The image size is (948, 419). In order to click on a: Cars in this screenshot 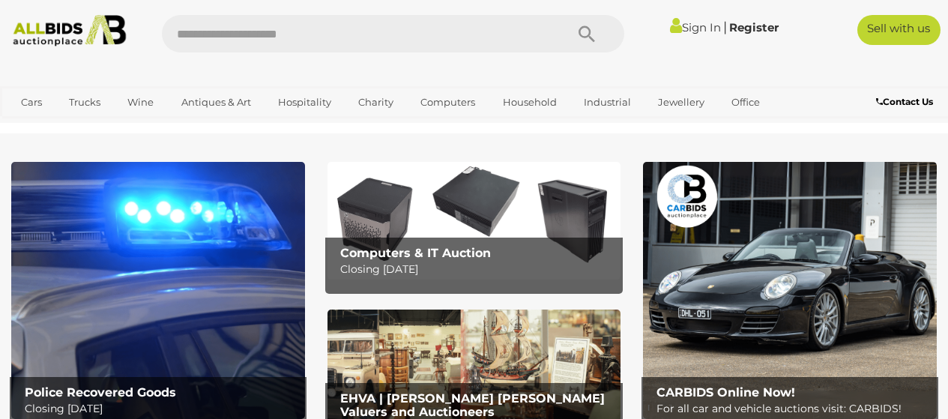, I will do `click(31, 102)`.